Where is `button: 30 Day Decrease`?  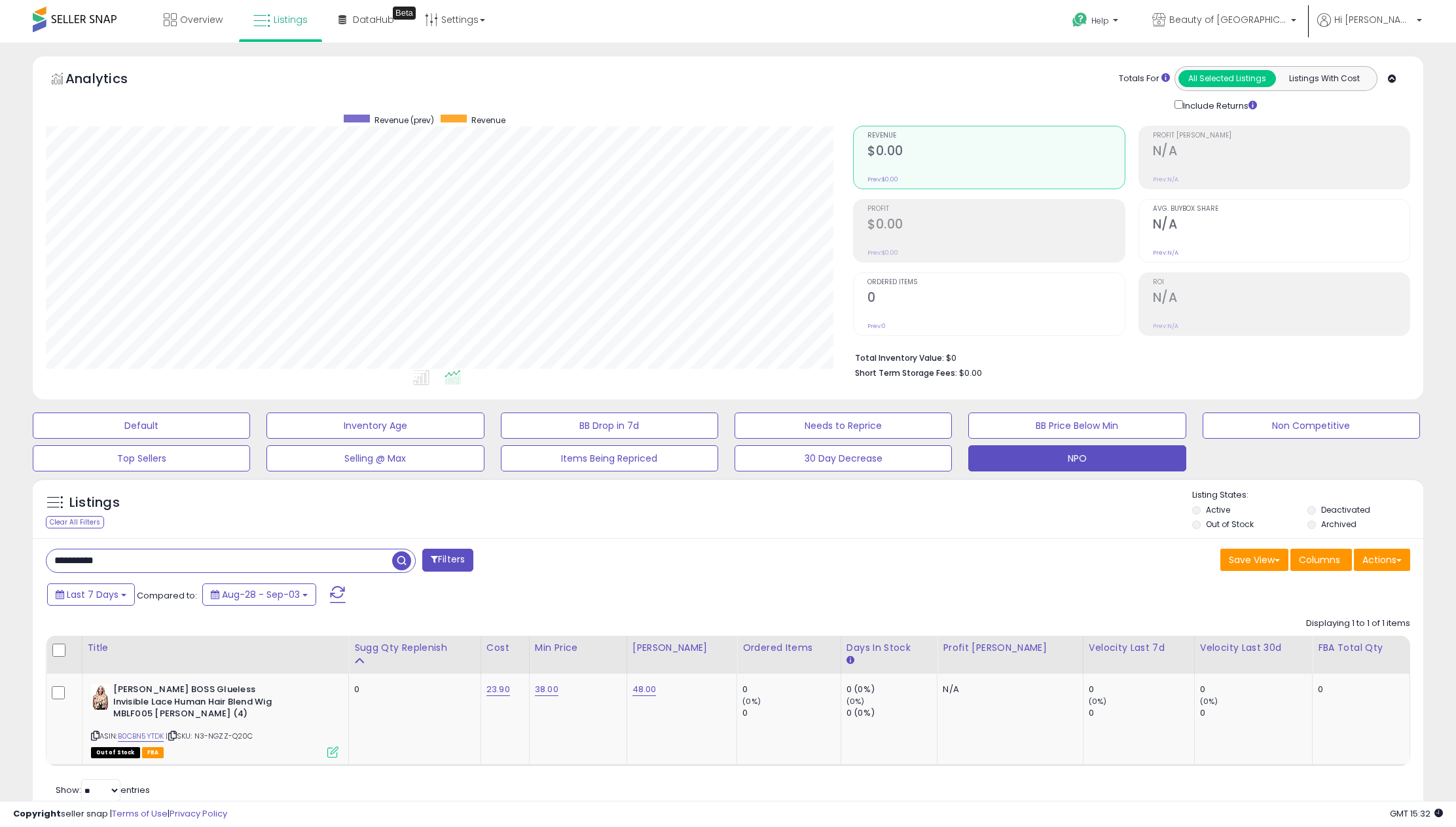
button: 30 Day Decrease is located at coordinates (843, 459).